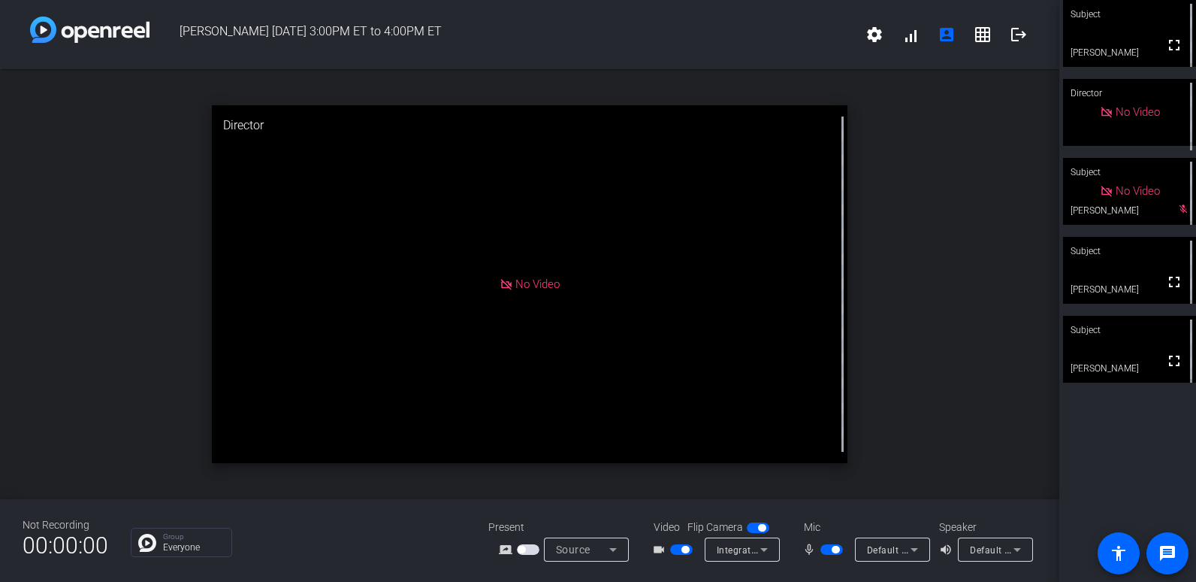  I want to click on mat-icon: settings, so click(875, 35).